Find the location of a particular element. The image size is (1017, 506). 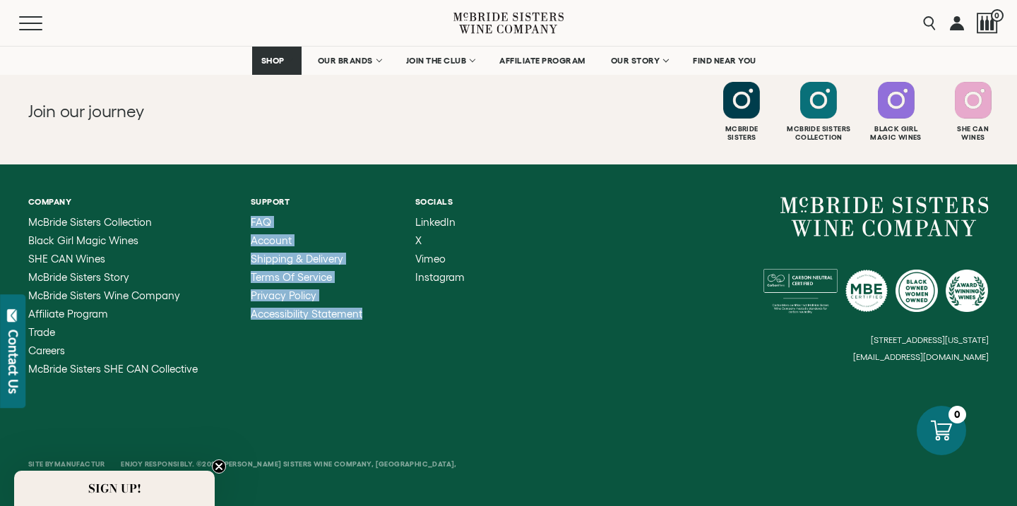

span: Accessibility Statement is located at coordinates (306, 313).